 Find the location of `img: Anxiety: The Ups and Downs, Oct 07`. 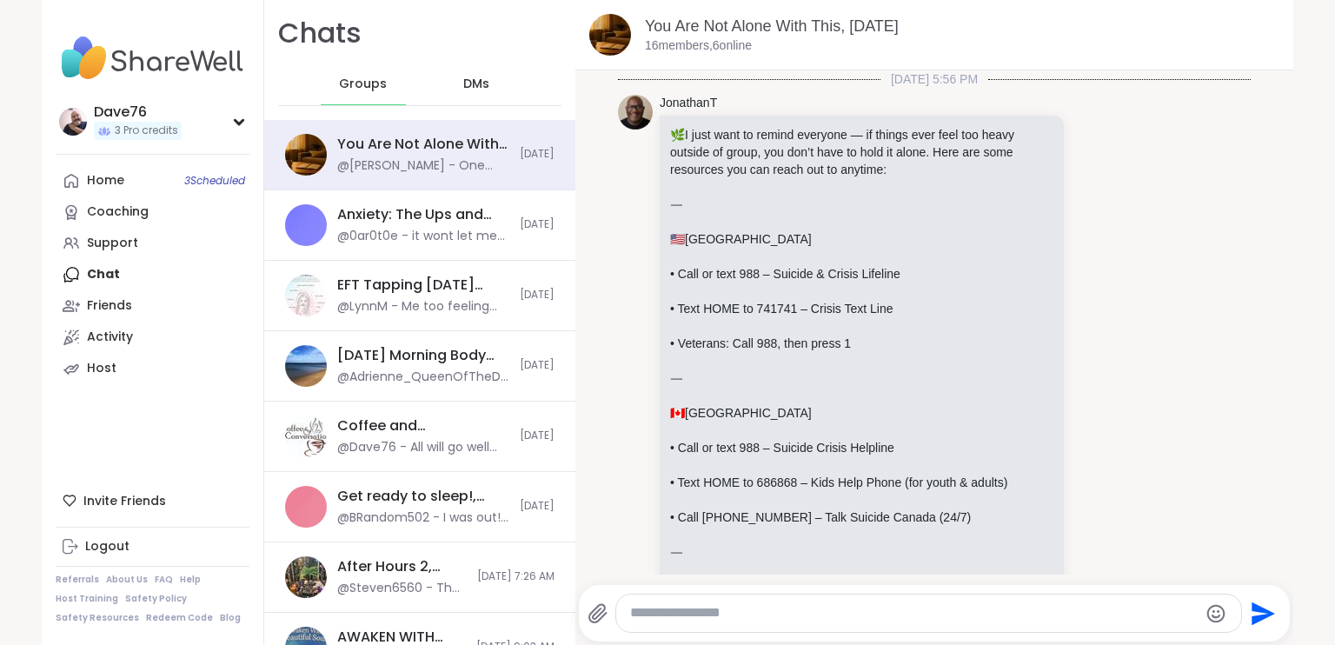

img: Anxiety: The Ups and Downs, Oct 07 is located at coordinates (306, 225).